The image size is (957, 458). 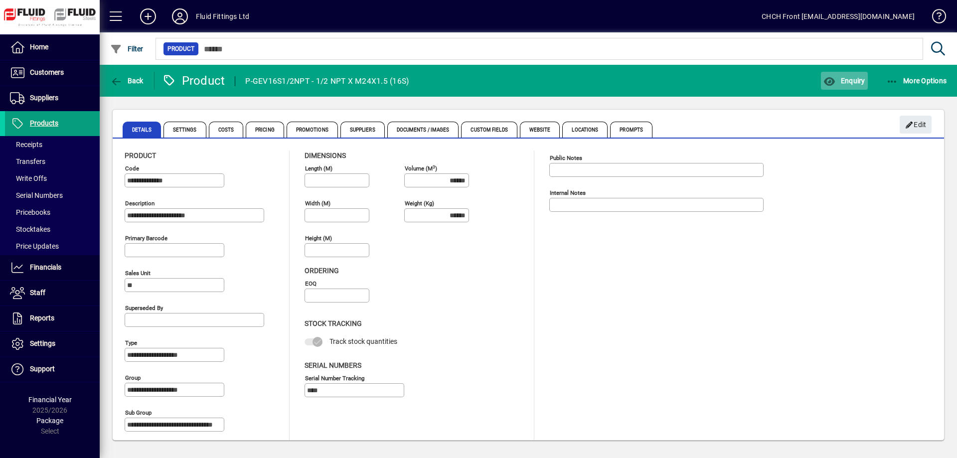 What do you see at coordinates (52, 98) in the screenshot?
I see `a: Suppliers` at bounding box center [52, 98].